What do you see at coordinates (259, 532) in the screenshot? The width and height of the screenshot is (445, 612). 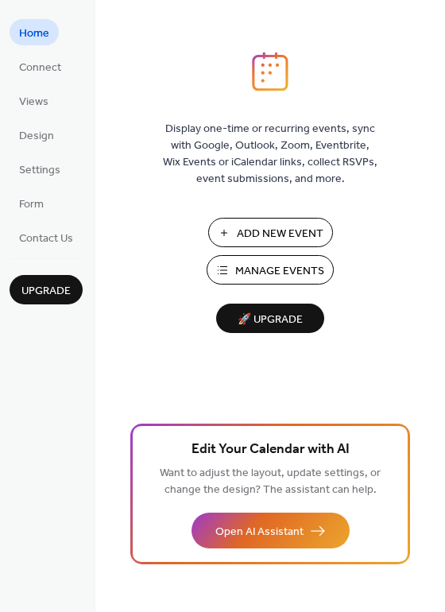 I see `span: Open AI Assistant` at bounding box center [259, 532].